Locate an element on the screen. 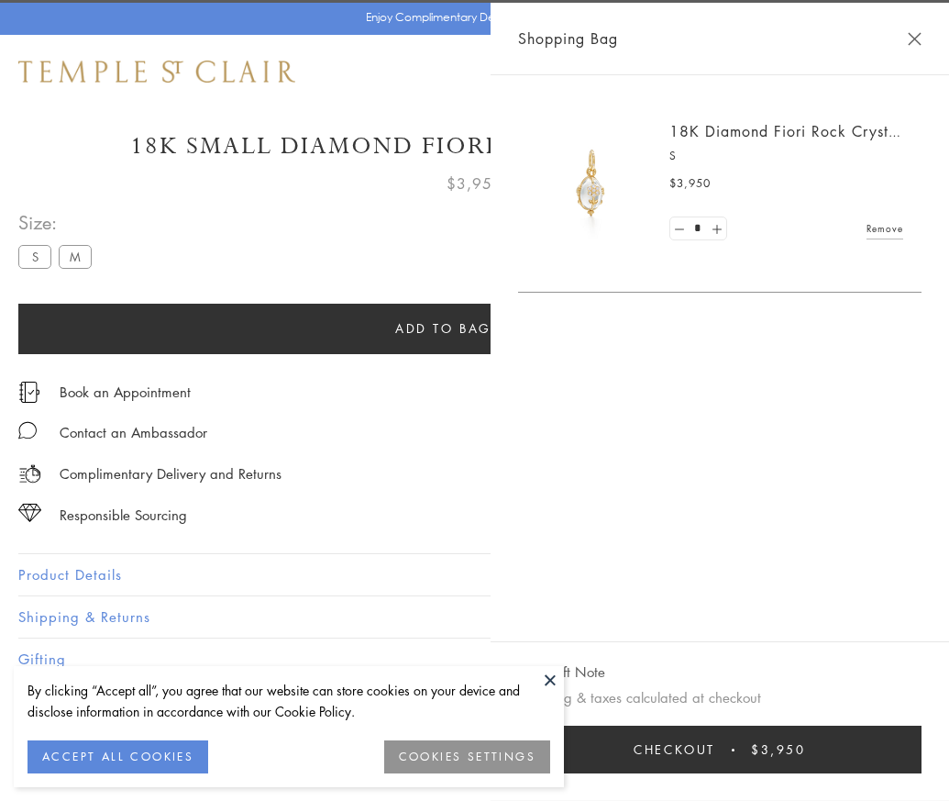  p: Complimentary Delivery and Returns is located at coordinates (171, 473).